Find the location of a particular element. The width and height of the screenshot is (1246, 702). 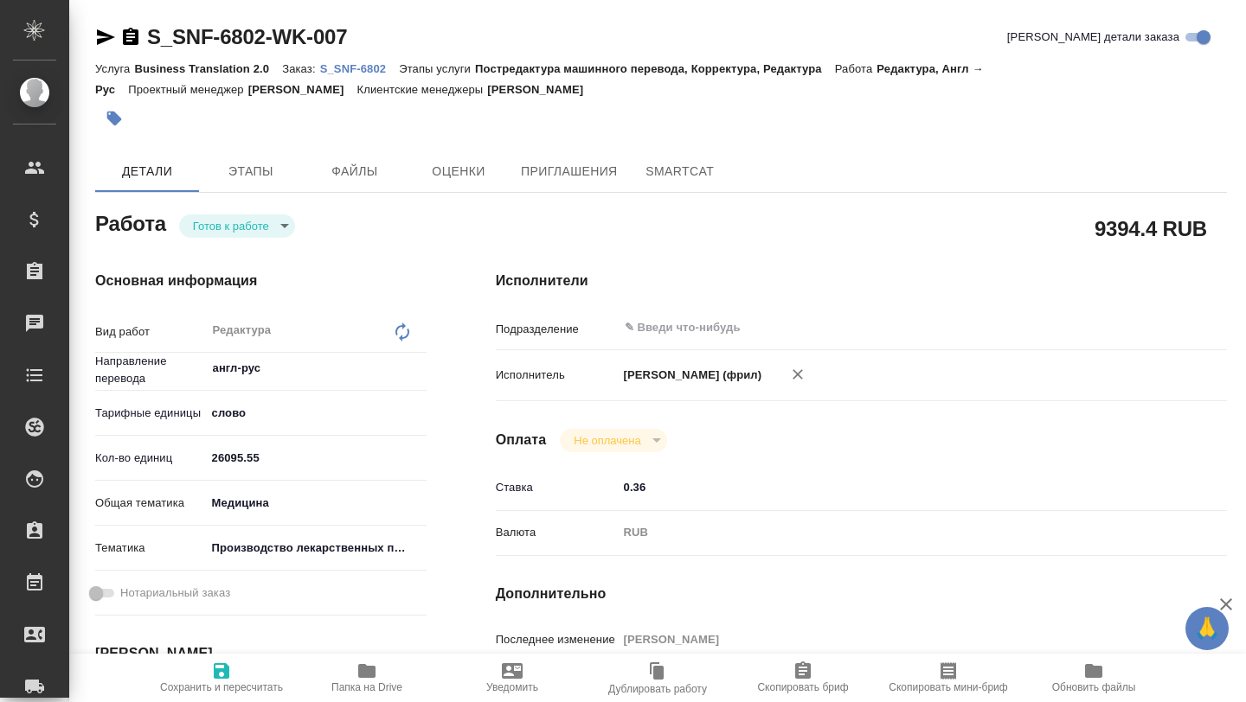

p: Тарифные единицы is located at coordinates (151, 414).